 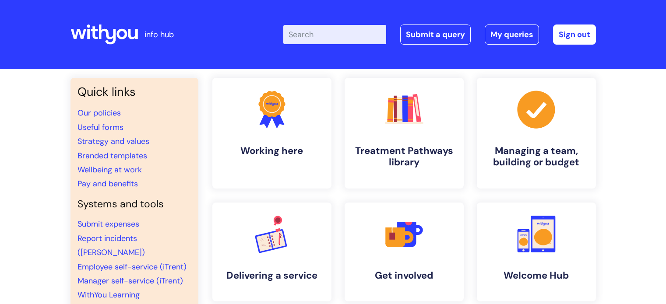 What do you see at coordinates (134, 92) in the screenshot?
I see `h3: Quick links` at bounding box center [134, 92].